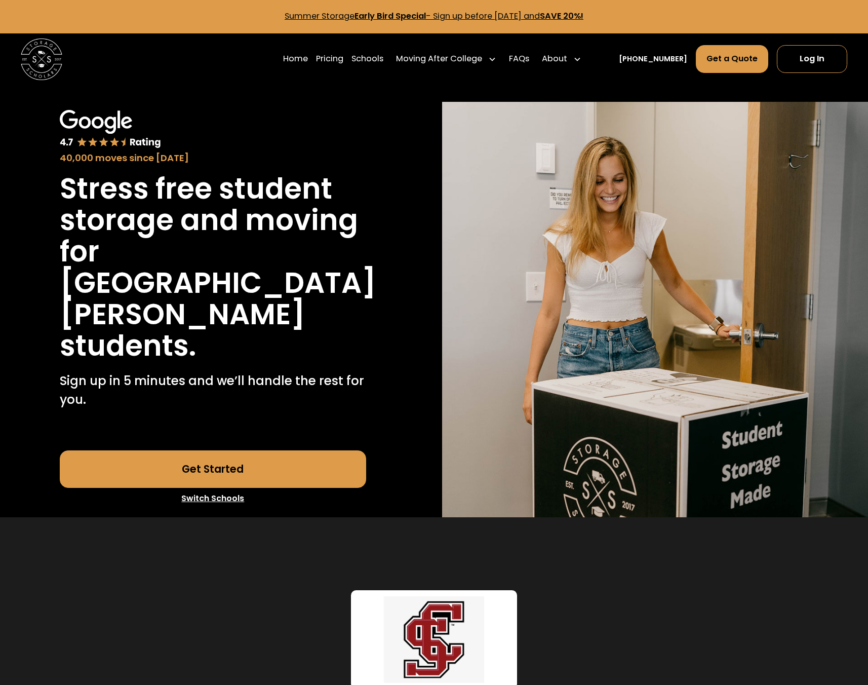 This screenshot has width=868, height=685. What do you see at coordinates (519, 59) in the screenshot?
I see `a: FAQs` at bounding box center [519, 59].